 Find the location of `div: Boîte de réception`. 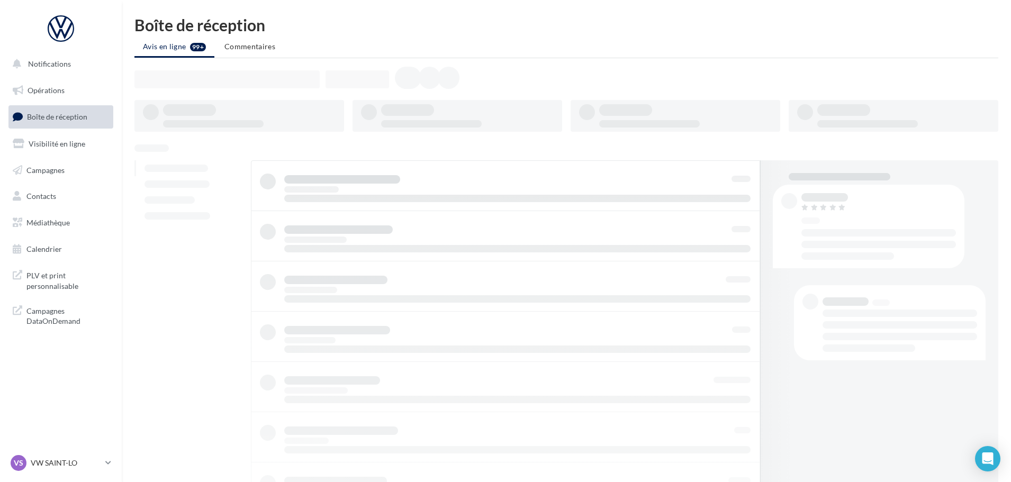

div: Boîte de réception is located at coordinates (566, 25).